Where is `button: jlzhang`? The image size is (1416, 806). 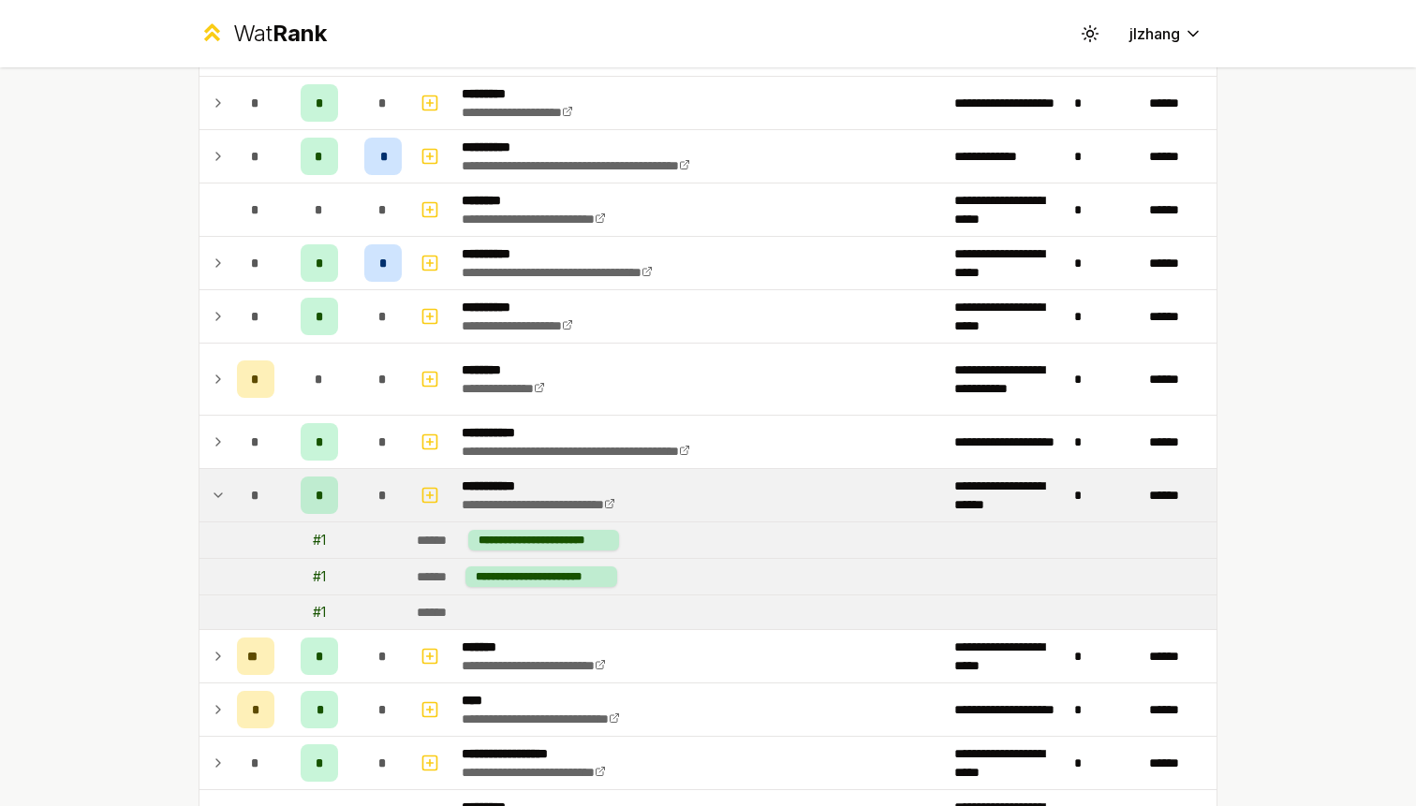 button: jlzhang is located at coordinates (1166, 34).